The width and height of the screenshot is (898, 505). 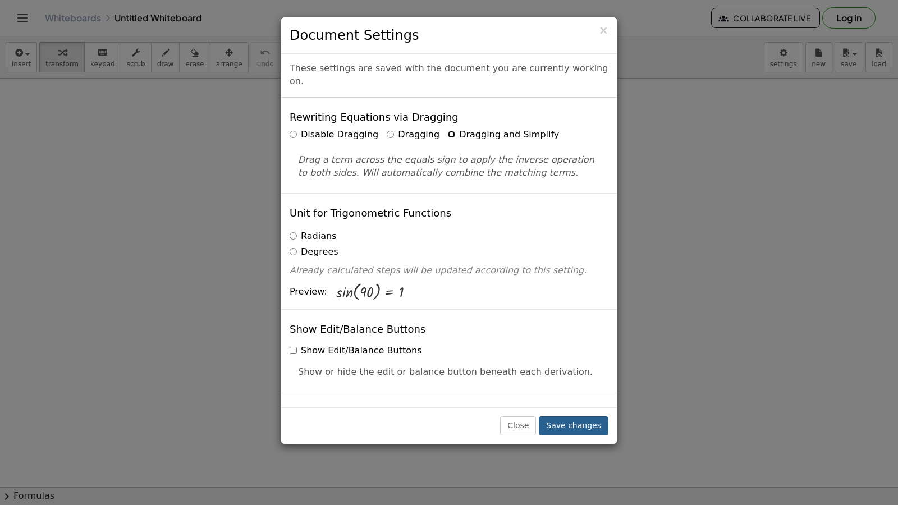 What do you see at coordinates (358, 330) in the screenshot?
I see `h4: Show Edit/Balance Buttons` at bounding box center [358, 330].